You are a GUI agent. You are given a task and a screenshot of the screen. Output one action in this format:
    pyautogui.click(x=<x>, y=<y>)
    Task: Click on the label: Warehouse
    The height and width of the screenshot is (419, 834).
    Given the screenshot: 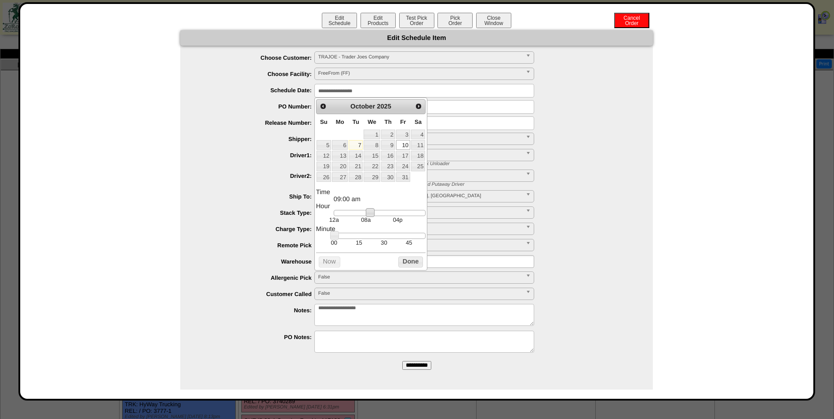 What is the action you would take?
    pyautogui.click(x=256, y=261)
    